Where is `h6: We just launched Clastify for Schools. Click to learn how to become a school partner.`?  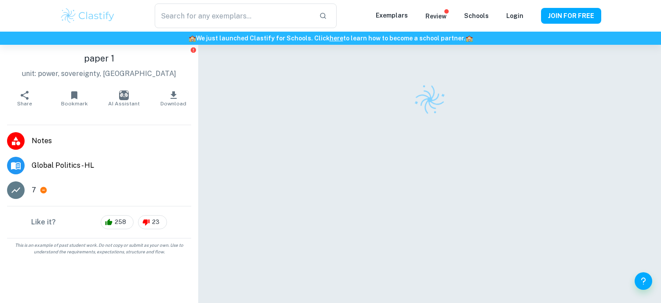 h6: We just launched Clastify for Schools. Click to learn how to become a school partner. is located at coordinates (331, 38).